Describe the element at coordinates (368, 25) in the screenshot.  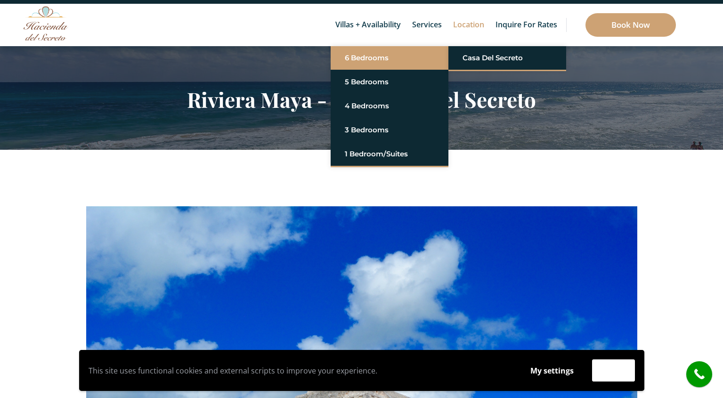
I see `a: Villas + Availability` at that location.